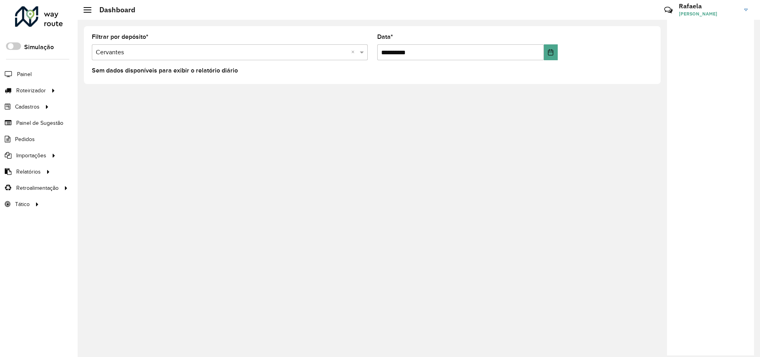 This screenshot has height=357, width=760. What do you see at coordinates (27, 106) in the screenshot?
I see `span: Cadastros` at bounding box center [27, 106].